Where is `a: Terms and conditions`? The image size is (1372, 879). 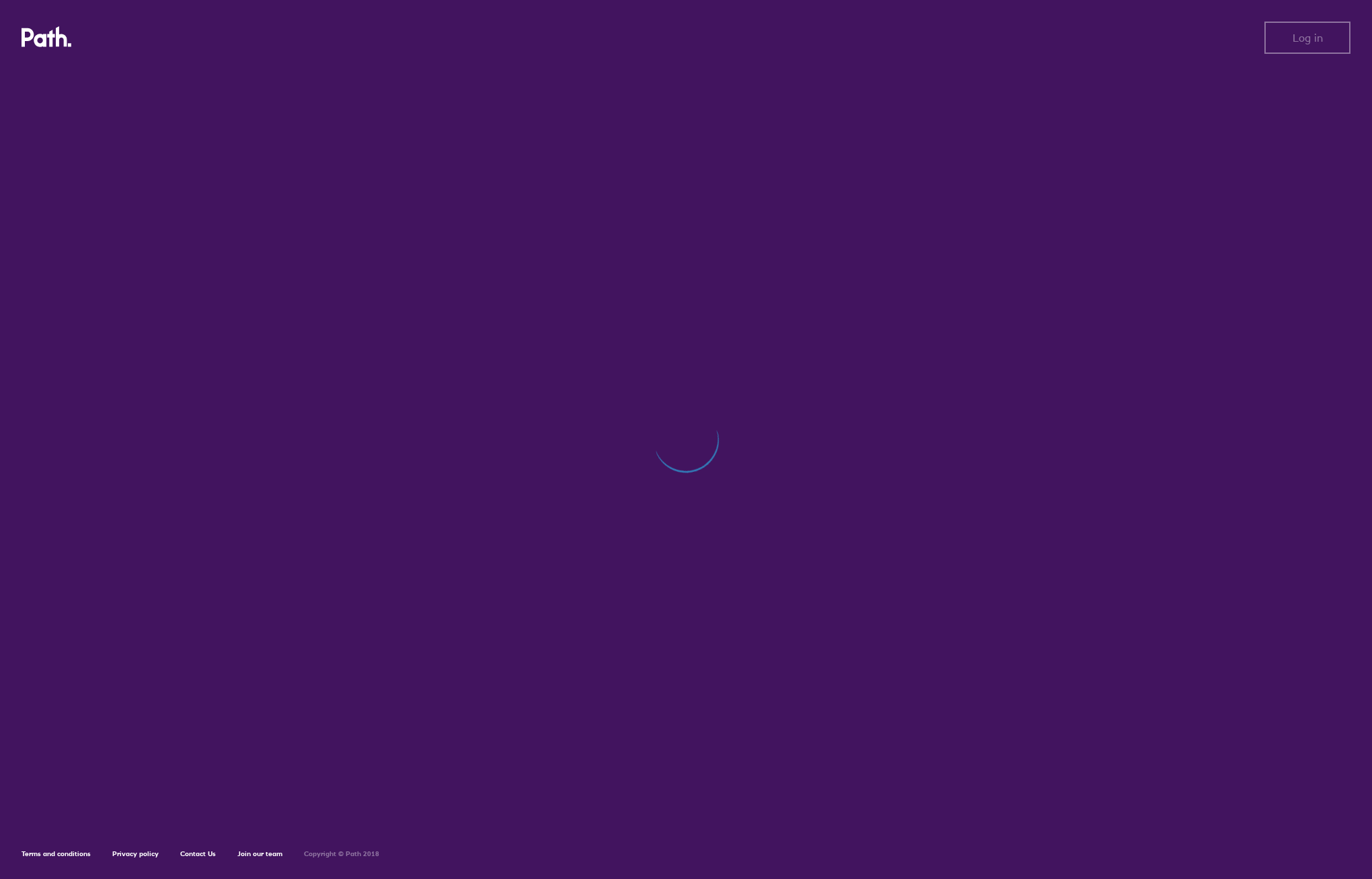
a: Terms and conditions is located at coordinates (55, 853).